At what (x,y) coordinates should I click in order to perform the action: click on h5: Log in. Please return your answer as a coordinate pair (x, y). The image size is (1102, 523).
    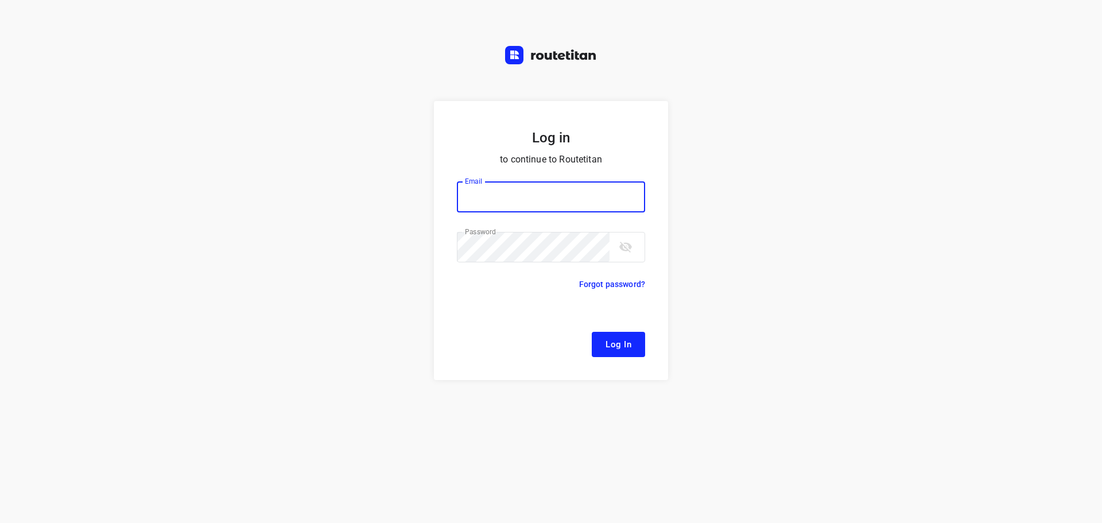
    Looking at the image, I should click on (551, 138).